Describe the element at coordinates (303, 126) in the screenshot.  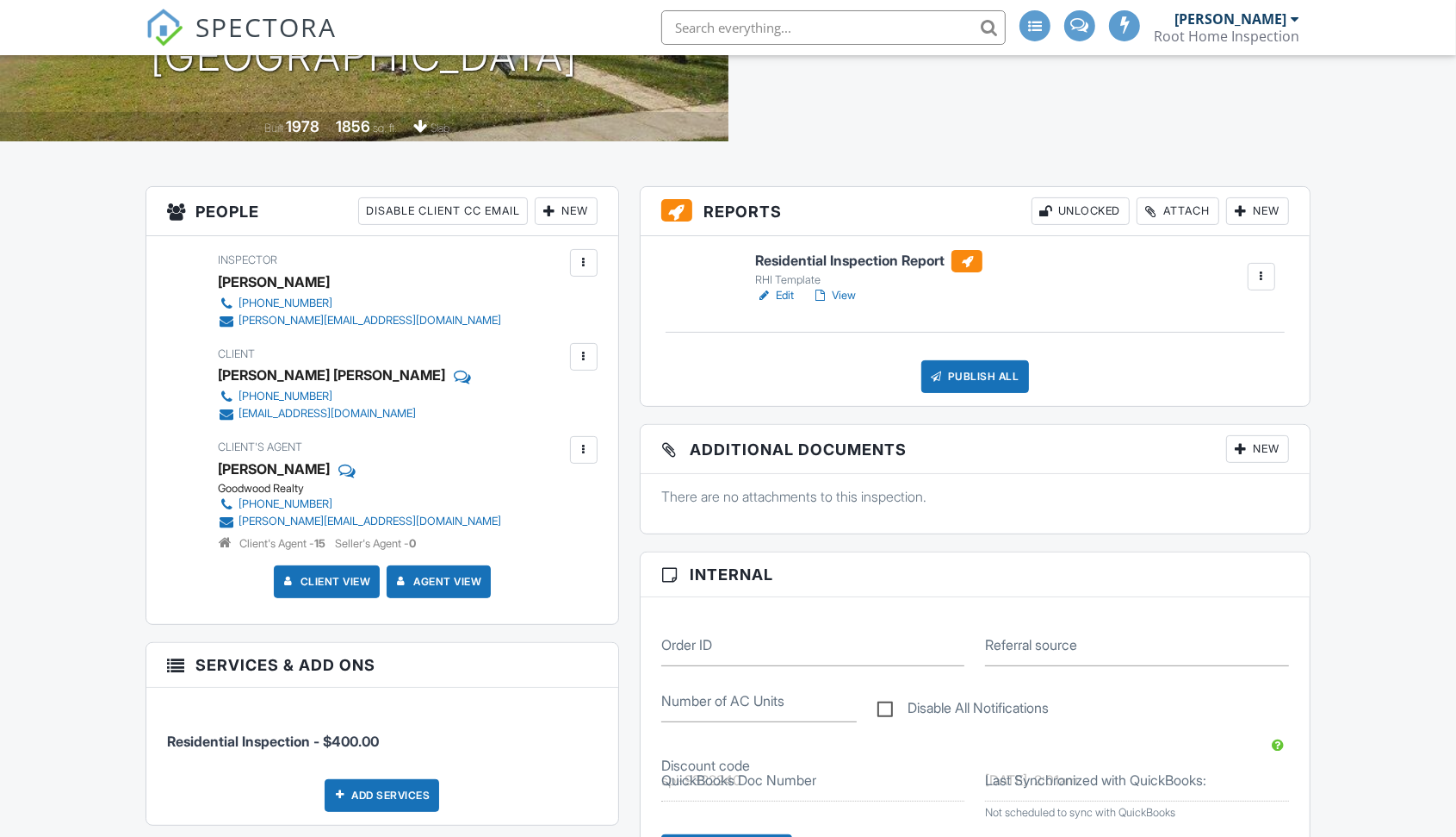
I see `div: 1978` at that location.